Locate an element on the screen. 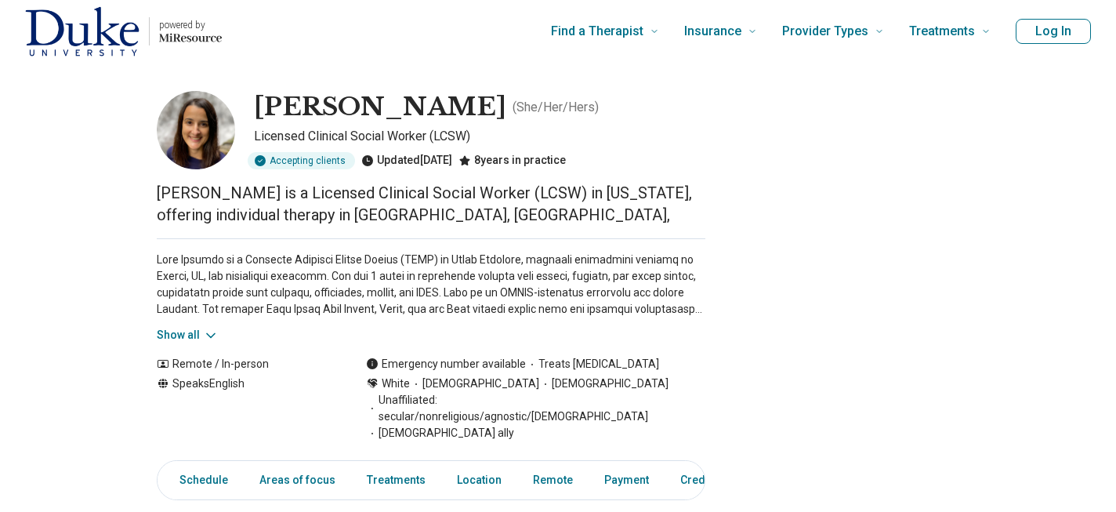 The image size is (1116, 512). a: Schedule is located at coordinates (199, 480).